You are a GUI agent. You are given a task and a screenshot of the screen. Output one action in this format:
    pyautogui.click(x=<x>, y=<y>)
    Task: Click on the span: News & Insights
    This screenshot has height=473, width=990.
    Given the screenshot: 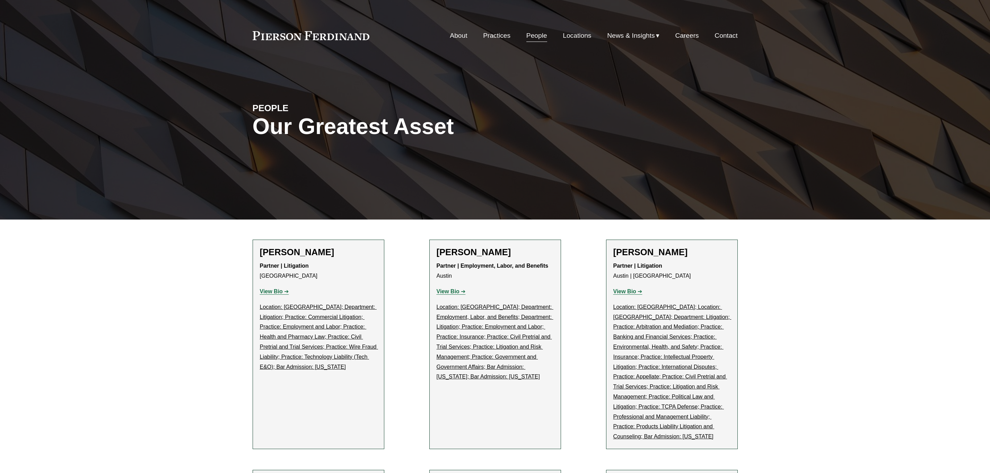 What is the action you would take?
    pyautogui.click(x=631, y=36)
    